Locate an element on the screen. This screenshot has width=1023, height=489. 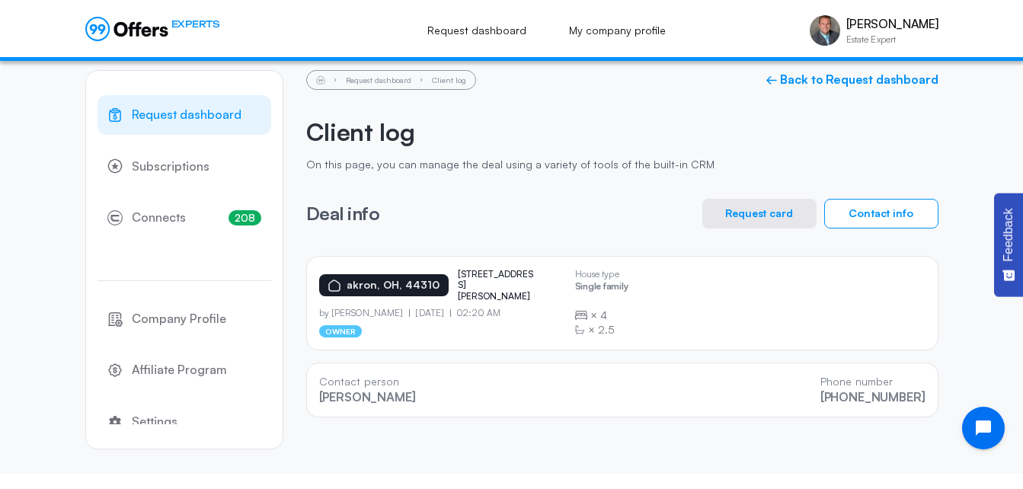
h3: Deal info is located at coordinates (343, 213).